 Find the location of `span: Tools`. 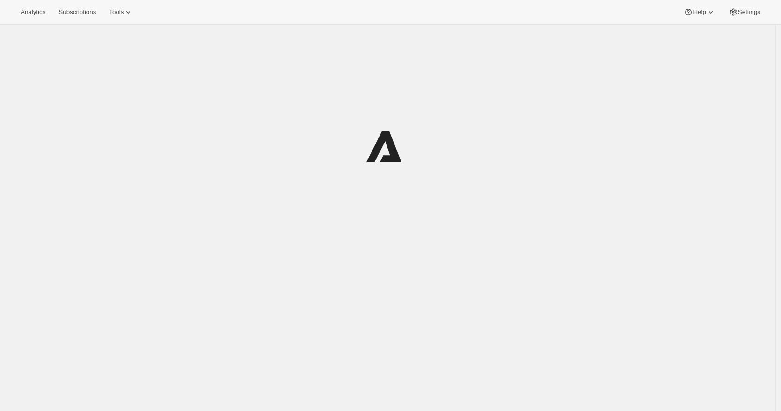

span: Tools is located at coordinates (116, 12).